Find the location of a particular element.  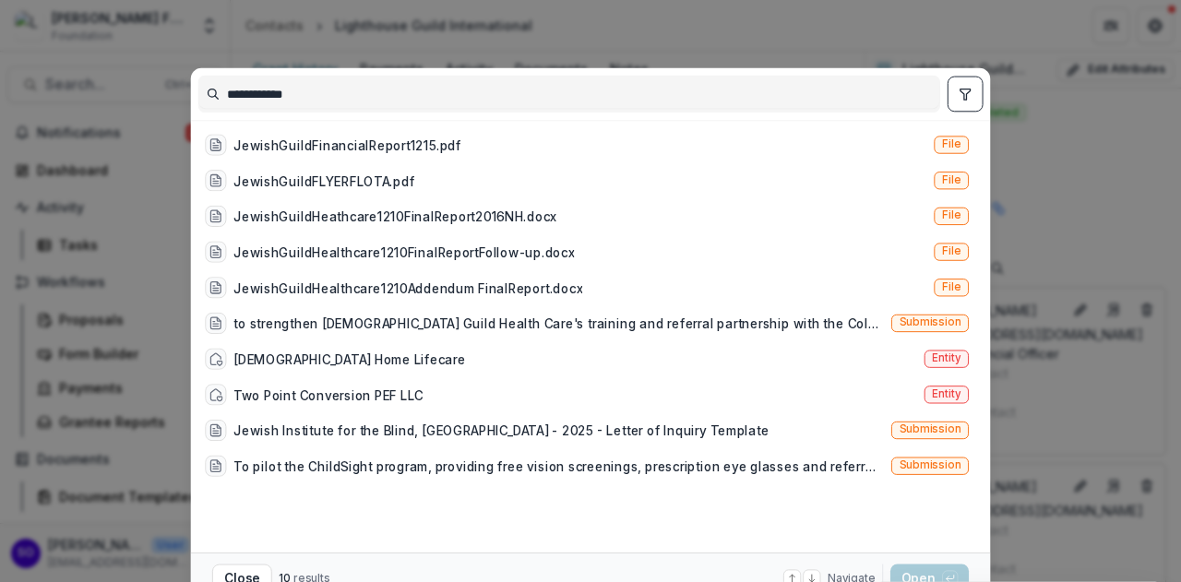

div: JewishGuildHeathcare1210FinalReport2016NH.docx is located at coordinates (395, 216).